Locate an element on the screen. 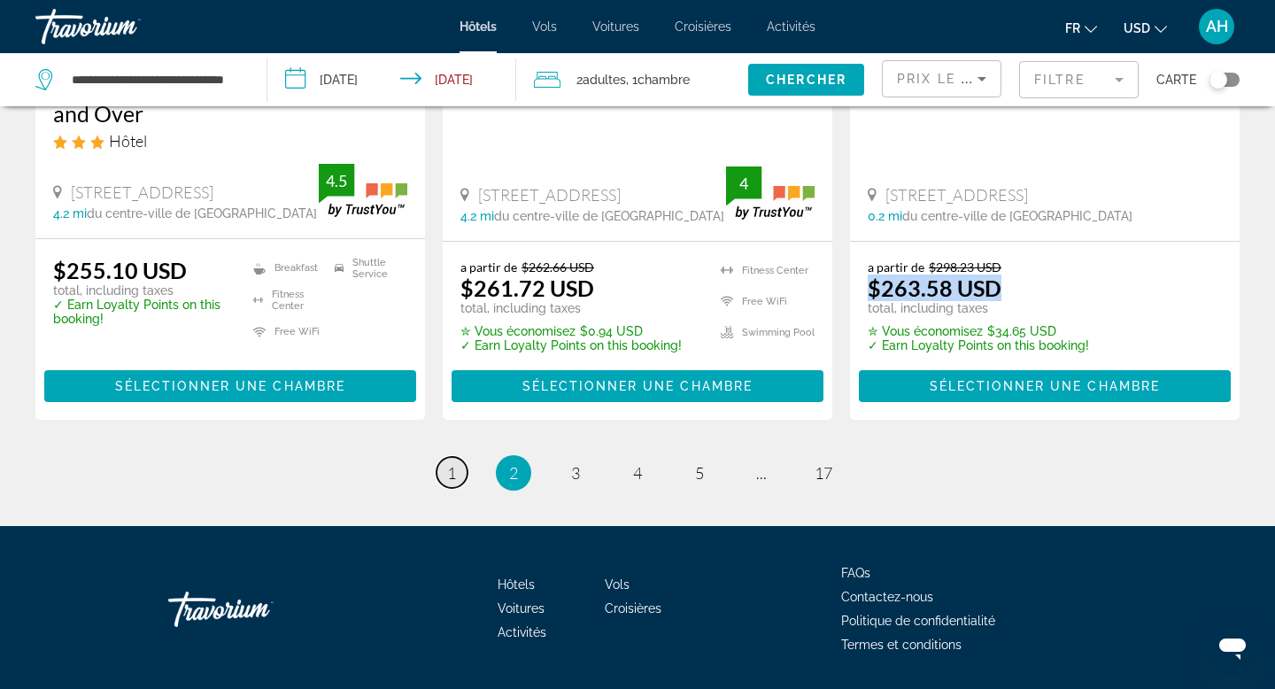 The height and width of the screenshot is (689, 1275). span: Contactez-nous is located at coordinates (887, 597).